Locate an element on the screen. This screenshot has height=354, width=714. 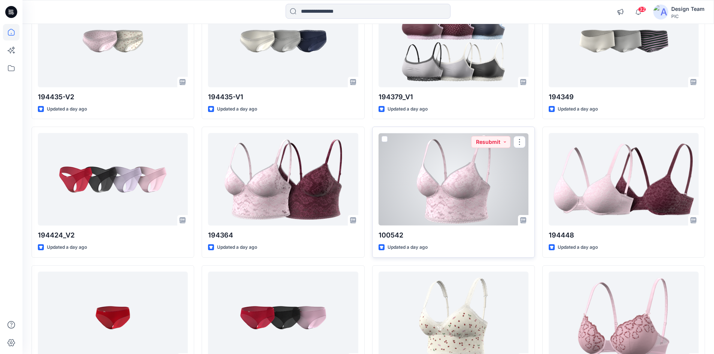
p: 194424_V2 is located at coordinates (113, 235).